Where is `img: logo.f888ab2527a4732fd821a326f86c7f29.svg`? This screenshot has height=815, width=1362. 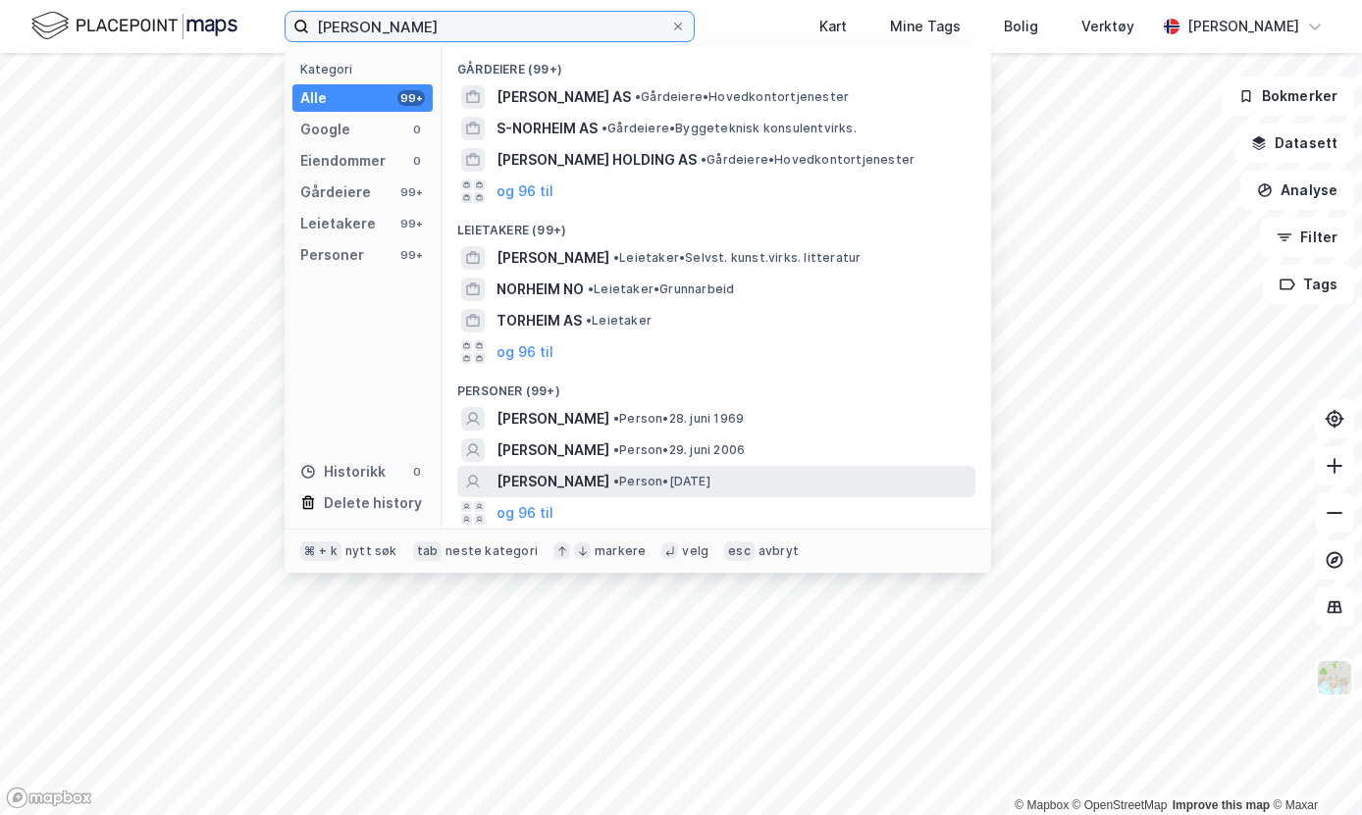 img: logo.f888ab2527a4732fd821a326f86c7f29.svg is located at coordinates (134, 26).